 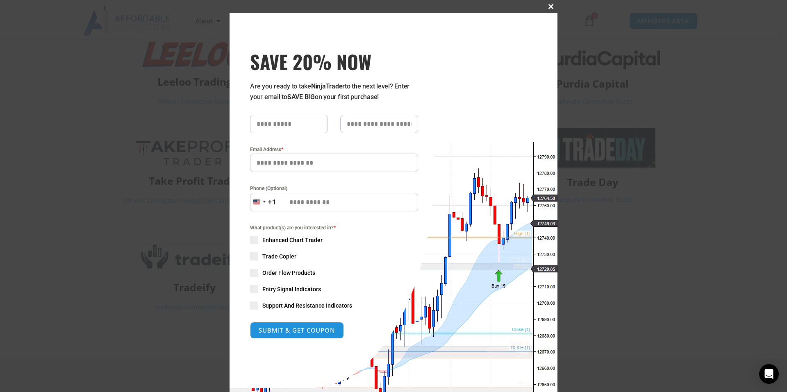 I want to click on label: Entry Signal Indicators, so click(x=334, y=289).